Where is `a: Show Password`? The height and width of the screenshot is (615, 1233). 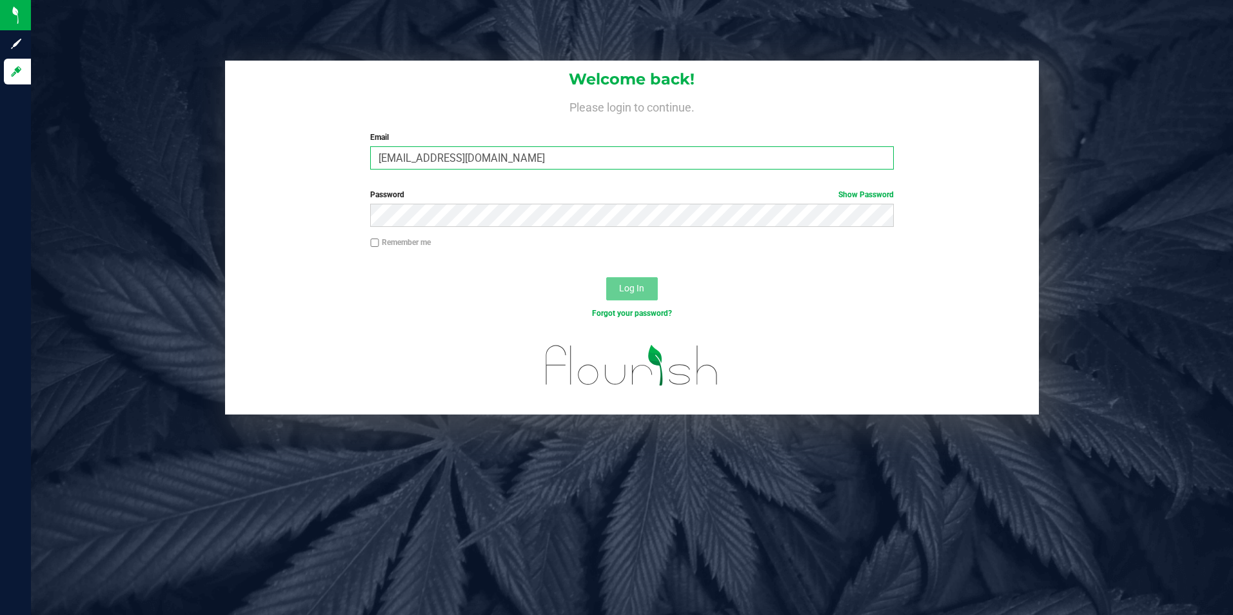 a: Show Password is located at coordinates (866, 195).